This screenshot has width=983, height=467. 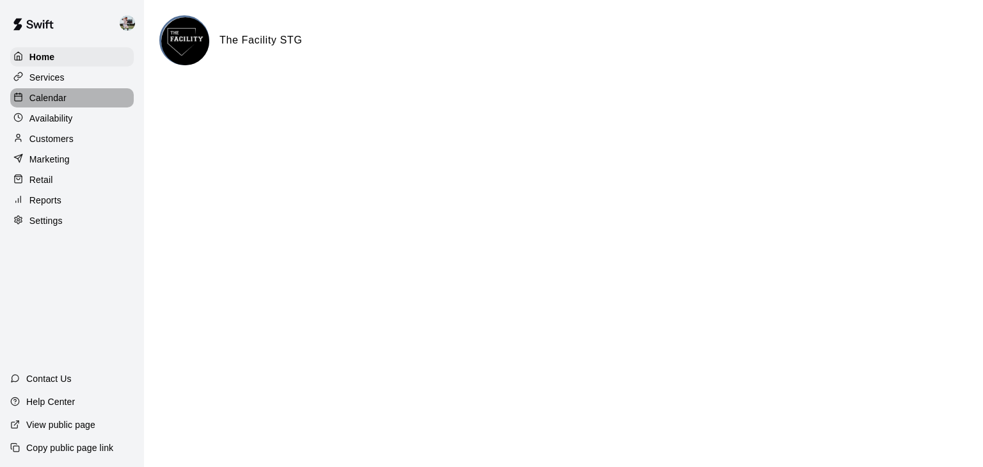 I want to click on div: Retail, so click(x=72, y=180).